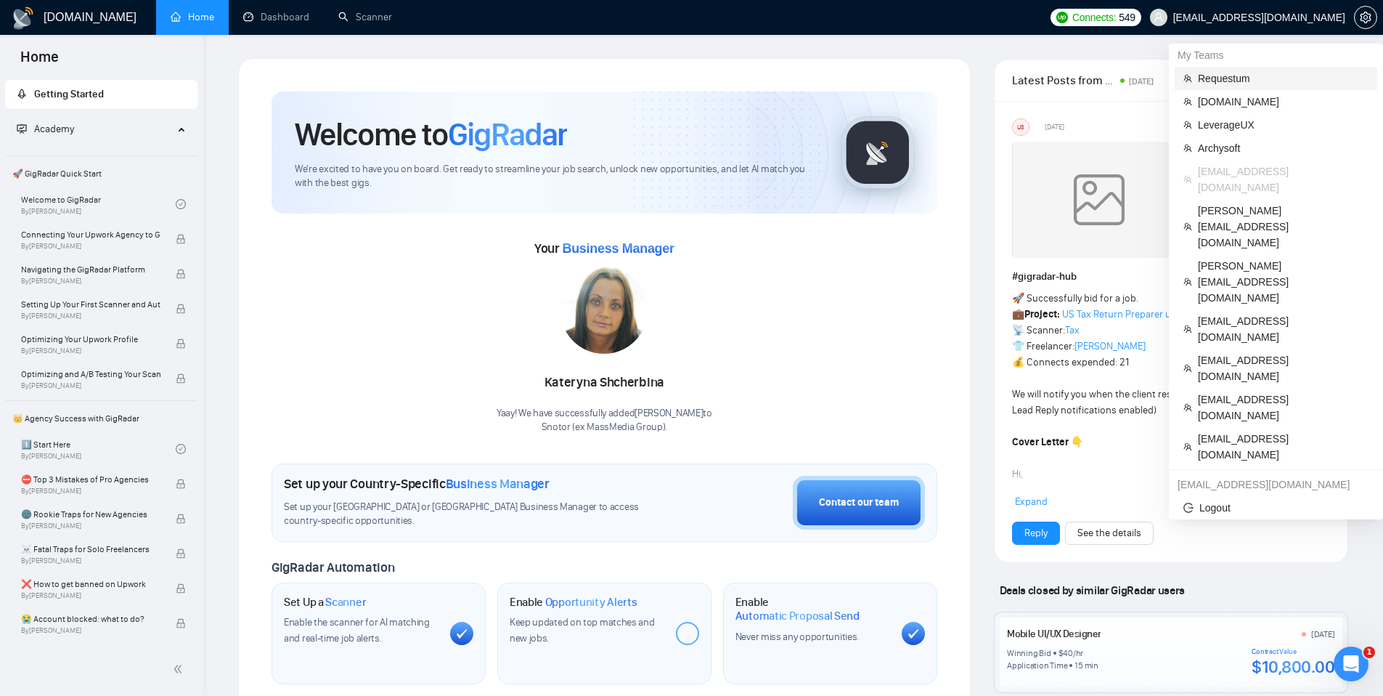 This screenshot has height=696, width=1383. Describe the element at coordinates (1078, 653) in the screenshot. I see `div: /hr` at that location.